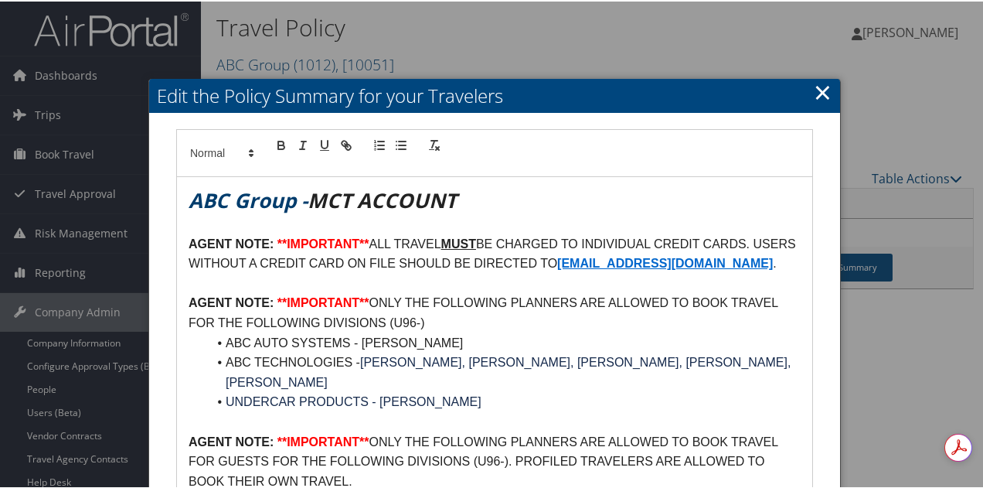 The image size is (983, 488). I want to click on p: ALL TRAVEL BE CHARGED TO INDIVIDUAL CREDIT CARDS. USERS WITHOUT A CREDIT CARD ON FILE SHOULD BE D..., so click(495, 252).